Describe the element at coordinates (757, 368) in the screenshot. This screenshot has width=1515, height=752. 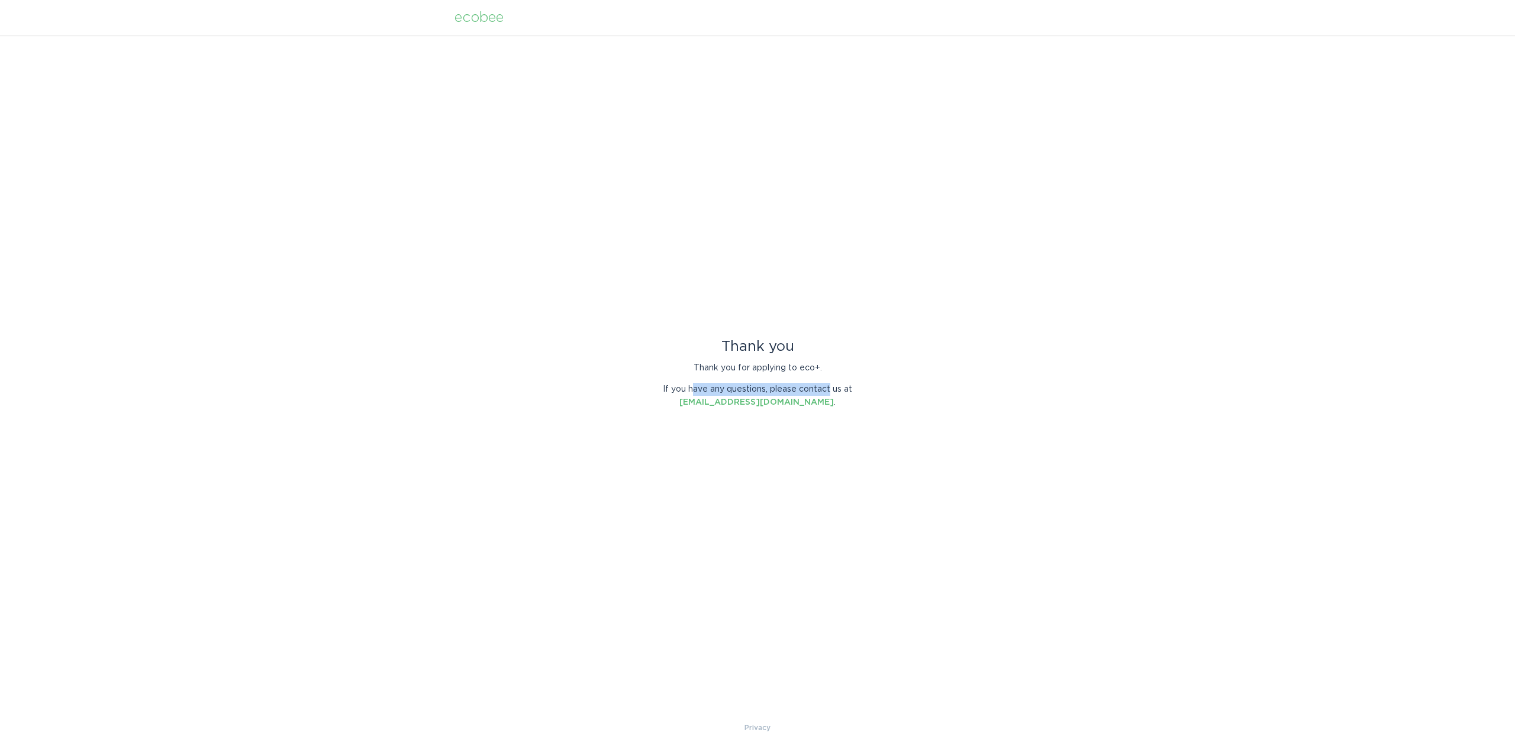
I see `p: Thank you for applying to eco+.` at that location.